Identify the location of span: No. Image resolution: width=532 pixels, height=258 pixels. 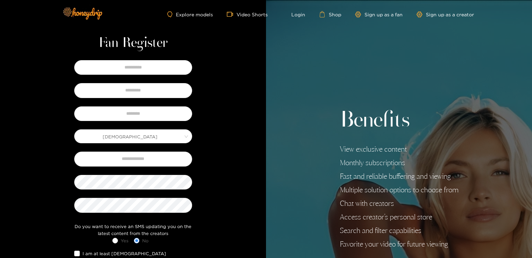
(145, 240).